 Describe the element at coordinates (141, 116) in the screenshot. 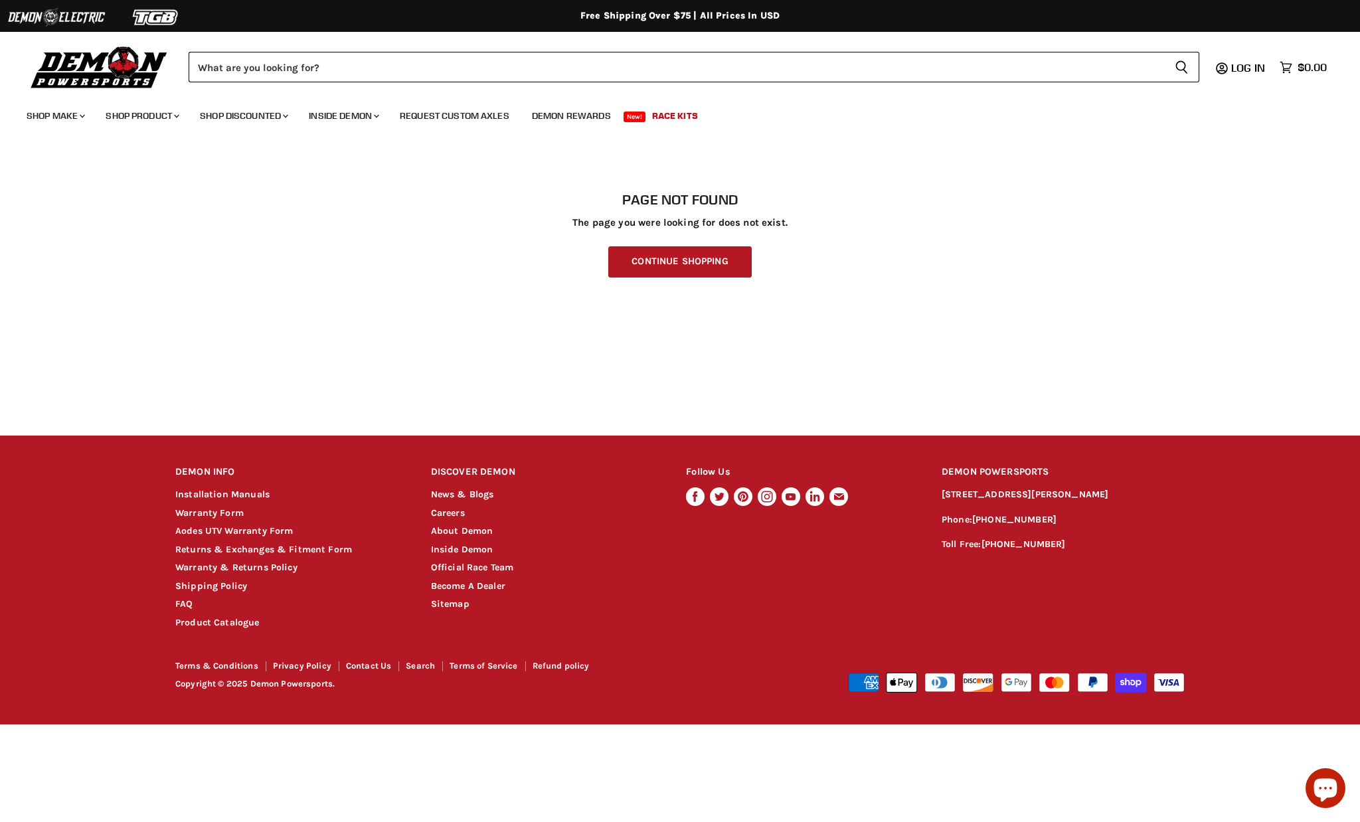

I see `a: Shop Product` at that location.